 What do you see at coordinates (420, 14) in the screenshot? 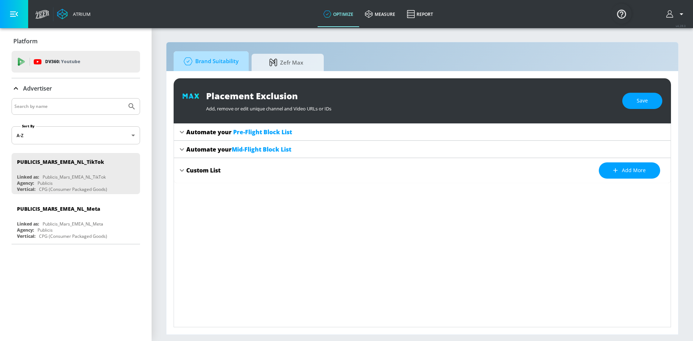
I see `a: Report` at bounding box center [420, 14].